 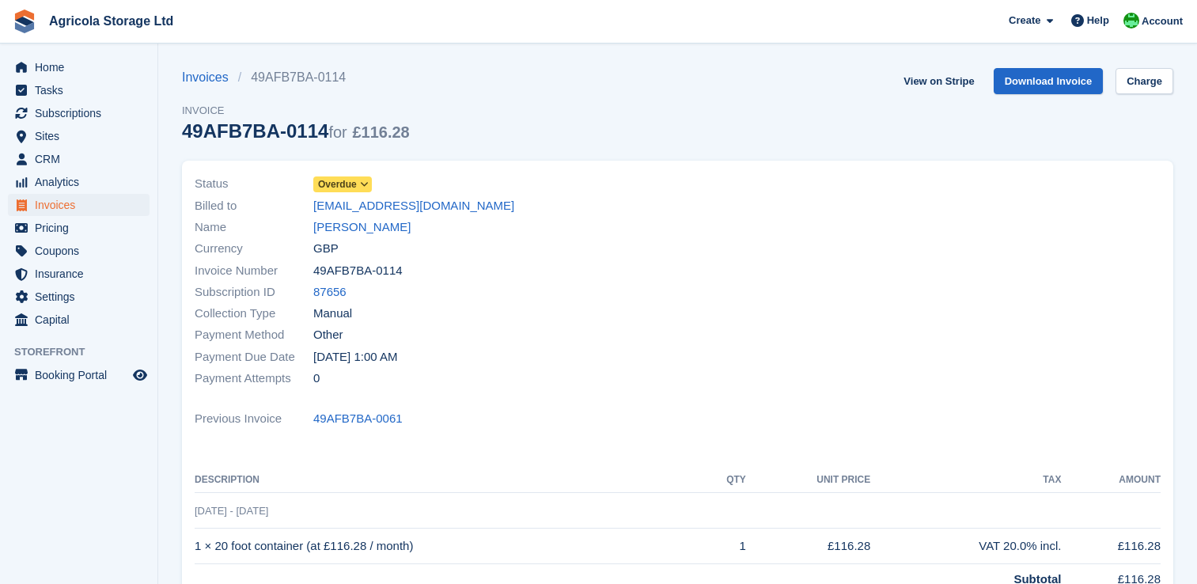 What do you see at coordinates (296, 111) in the screenshot?
I see `span: Invoice` at bounding box center [296, 111].